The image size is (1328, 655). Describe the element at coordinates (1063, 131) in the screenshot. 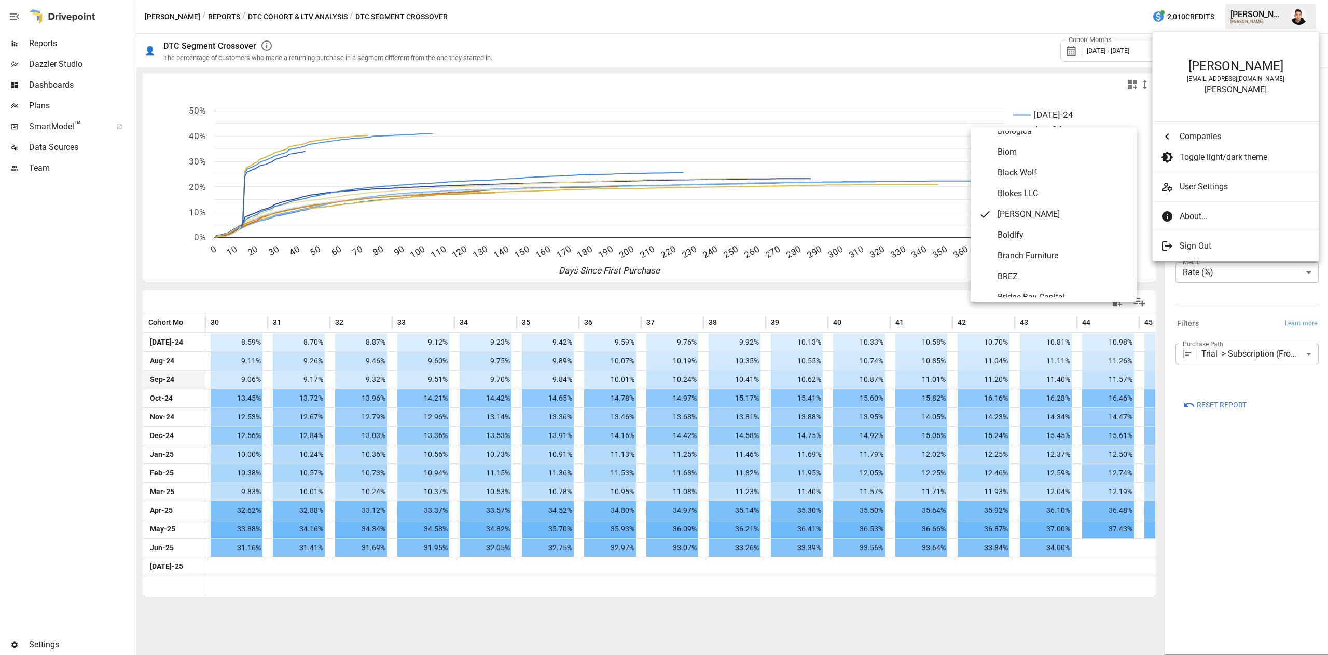

I see `span: Biologica` at that location.